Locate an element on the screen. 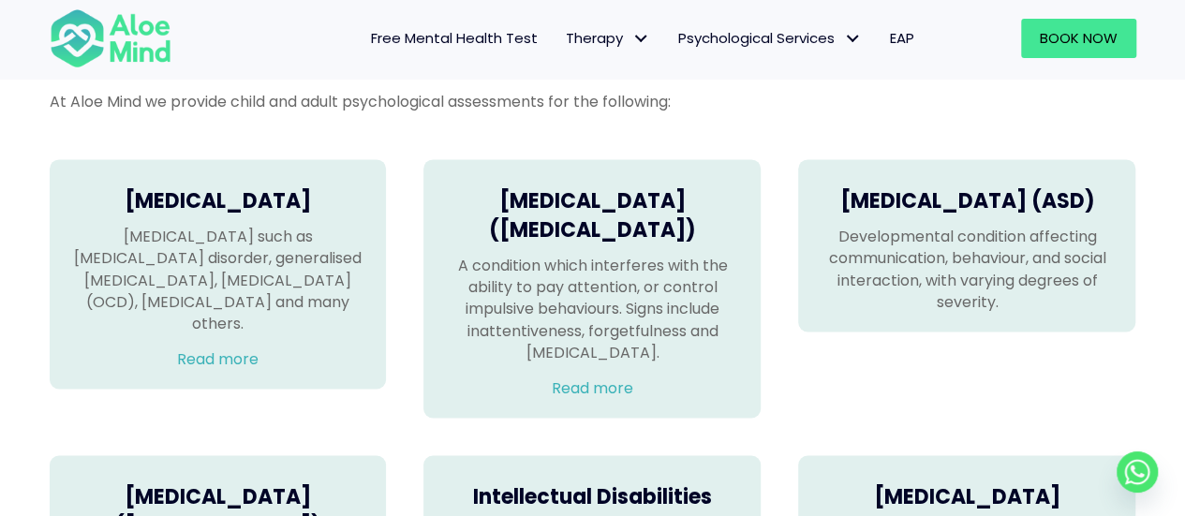 The width and height of the screenshot is (1185, 516). span: Book Now is located at coordinates (1079, 37).